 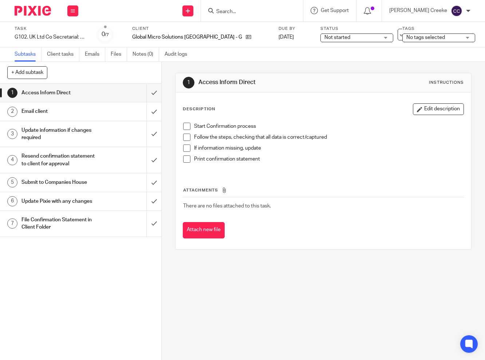 What do you see at coordinates (227, 206) in the screenshot?
I see `span: There are no files attached to this task.` at bounding box center [227, 206].